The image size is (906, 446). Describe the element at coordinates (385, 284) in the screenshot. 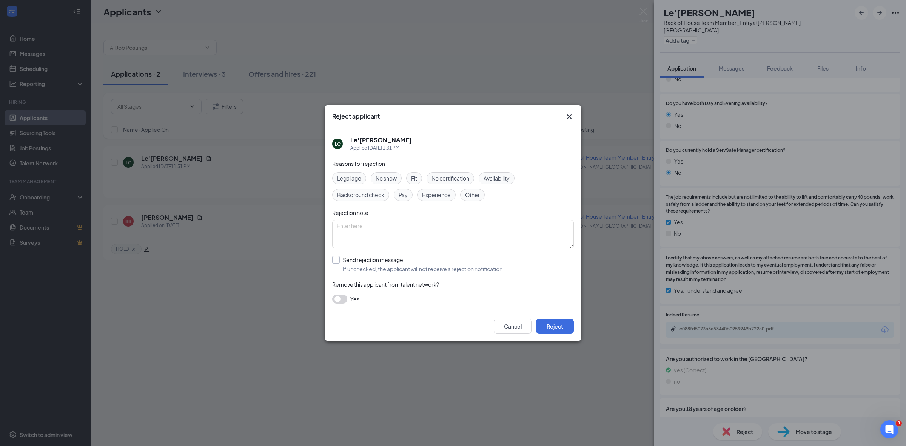

I see `span: Remove this applicant from talent network?` at that location.